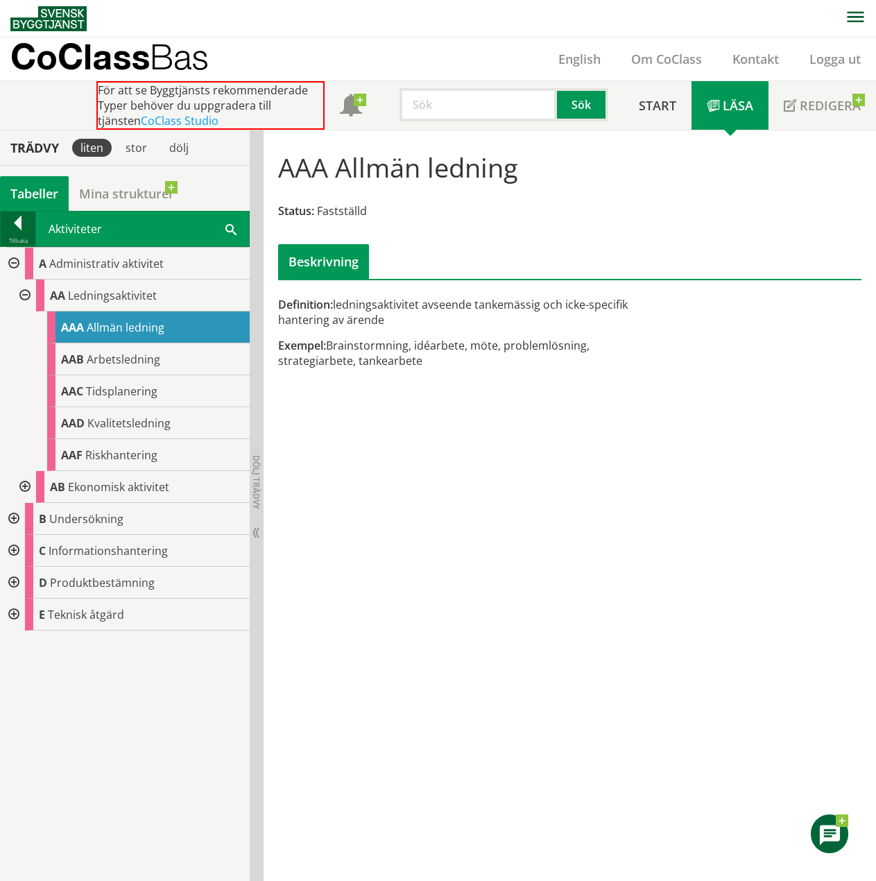 The height and width of the screenshot is (881, 876). I want to click on a: Redigera, so click(822, 105).